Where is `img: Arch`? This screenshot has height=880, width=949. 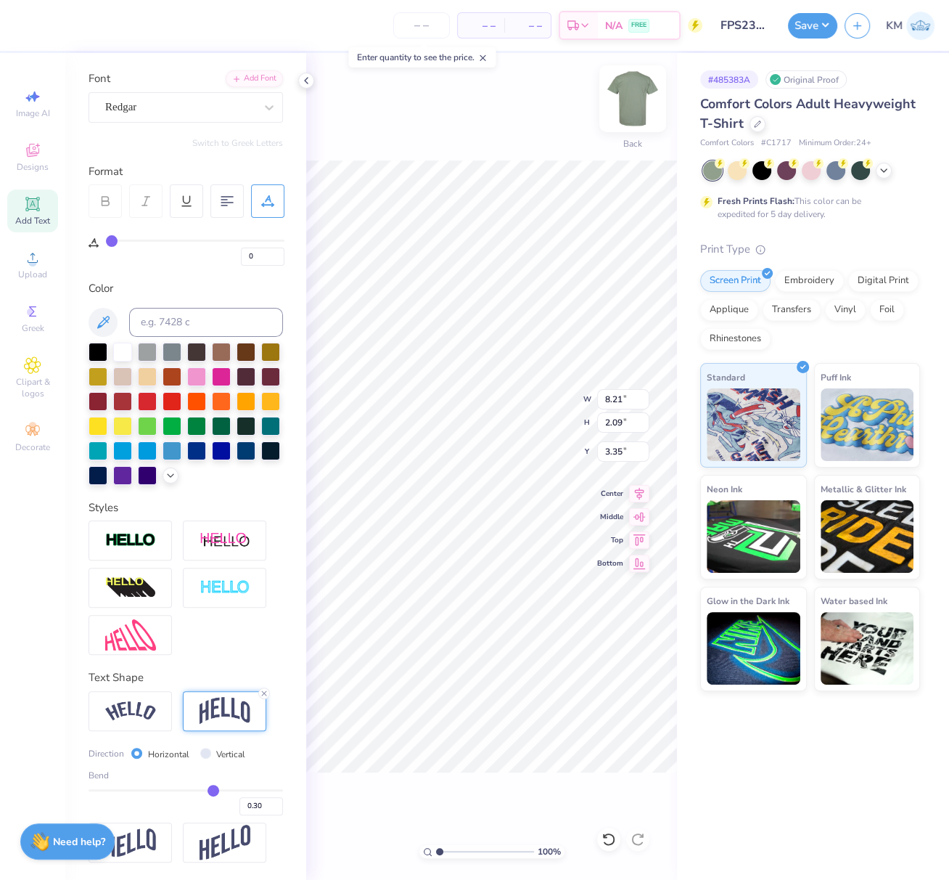
img: Arch is located at coordinates (225, 711).